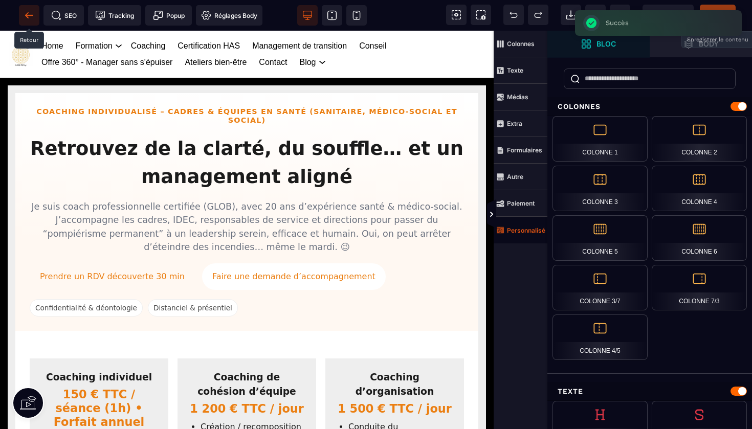  Describe the element at coordinates (571, 15) in the screenshot. I see `span: Importer` at that location.